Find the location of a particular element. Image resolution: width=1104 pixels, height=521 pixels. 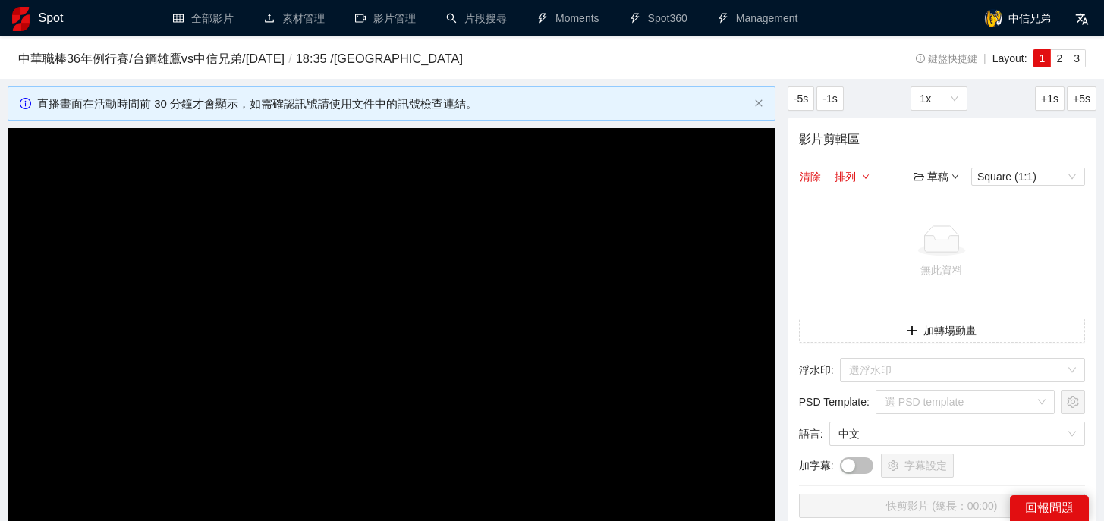

button: -5s is located at coordinates (800, 99).